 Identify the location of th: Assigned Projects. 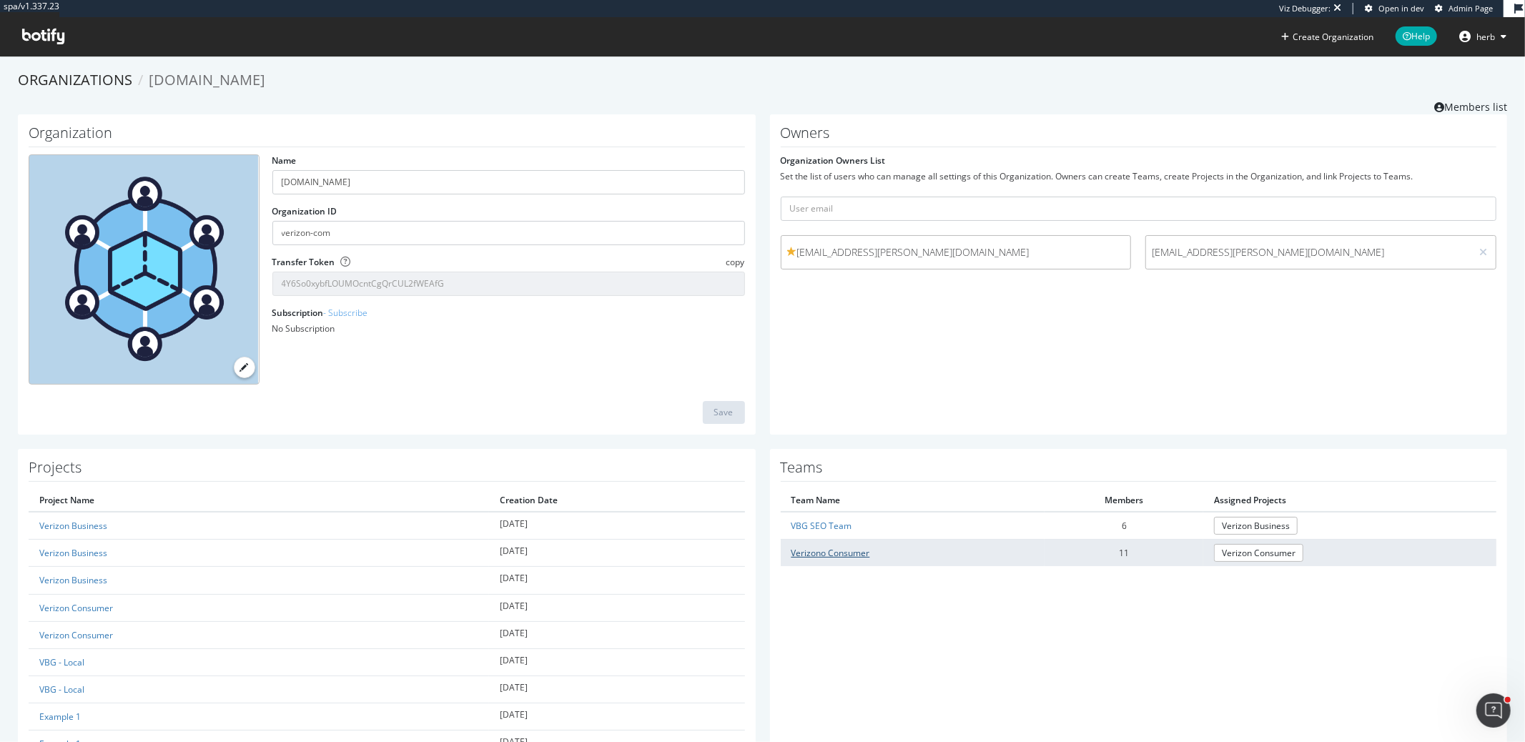
(1350, 500).